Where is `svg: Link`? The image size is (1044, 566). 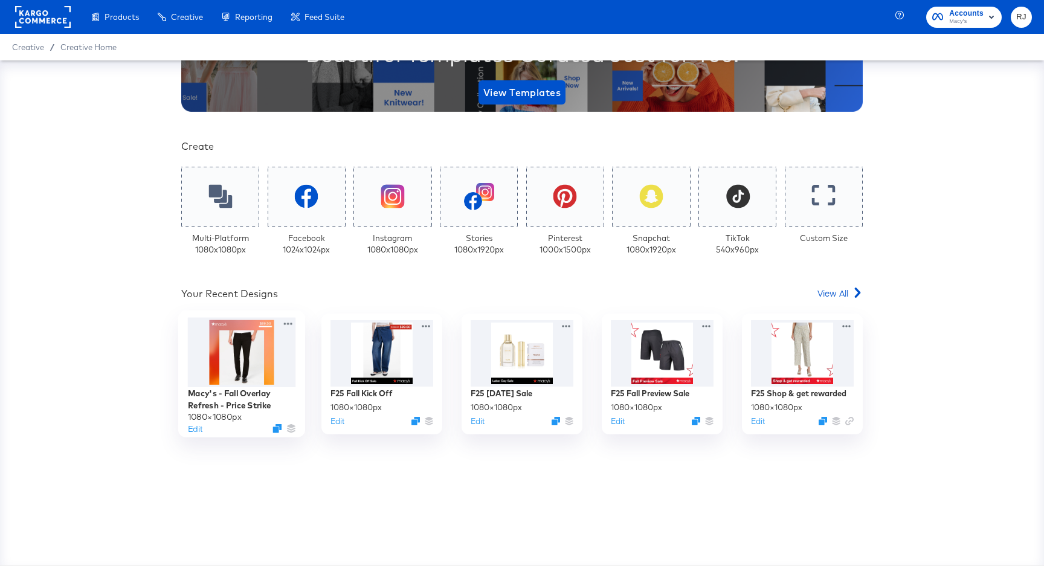
svg: Link is located at coordinates (849, 421).